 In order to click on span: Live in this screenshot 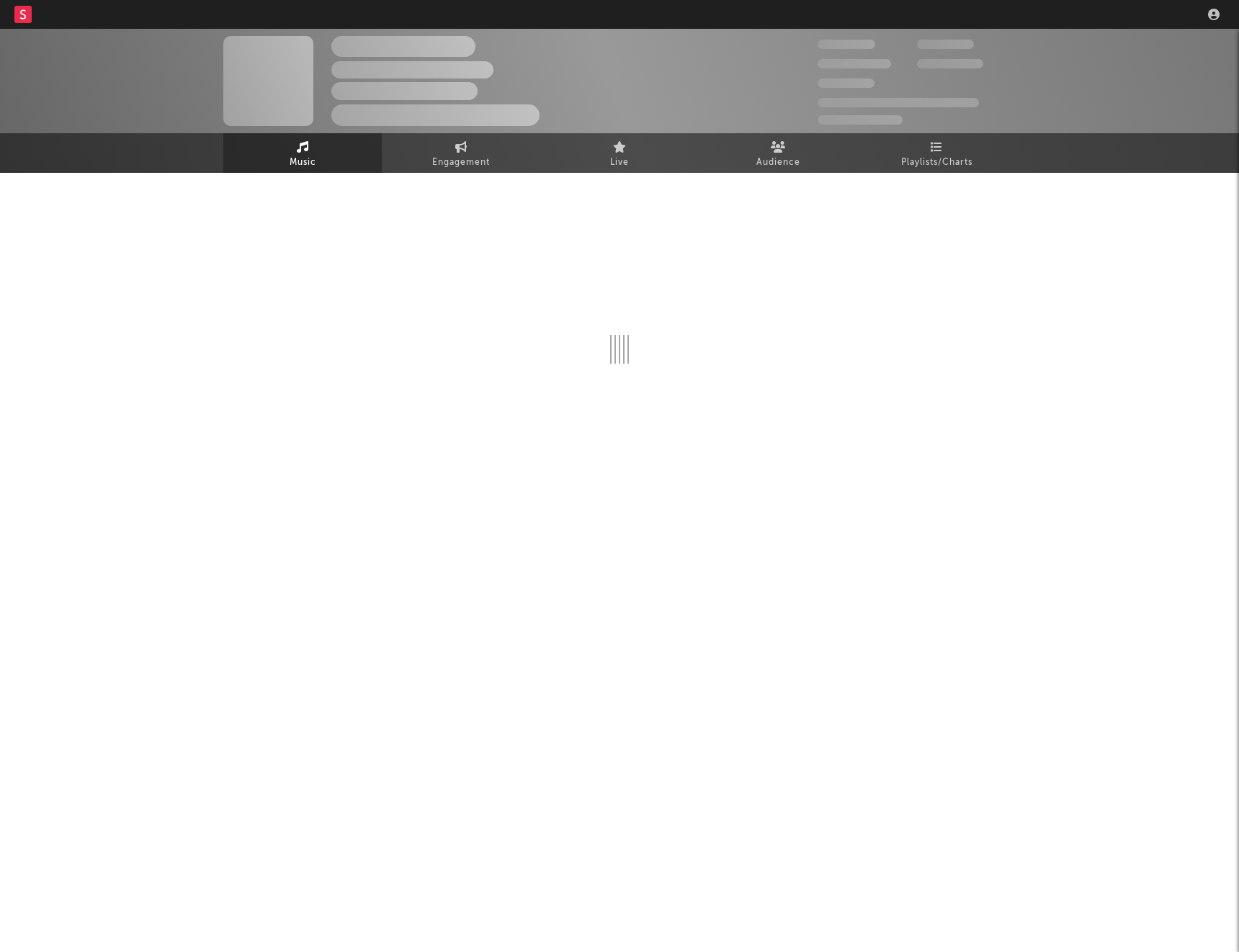, I will do `click(620, 162)`.